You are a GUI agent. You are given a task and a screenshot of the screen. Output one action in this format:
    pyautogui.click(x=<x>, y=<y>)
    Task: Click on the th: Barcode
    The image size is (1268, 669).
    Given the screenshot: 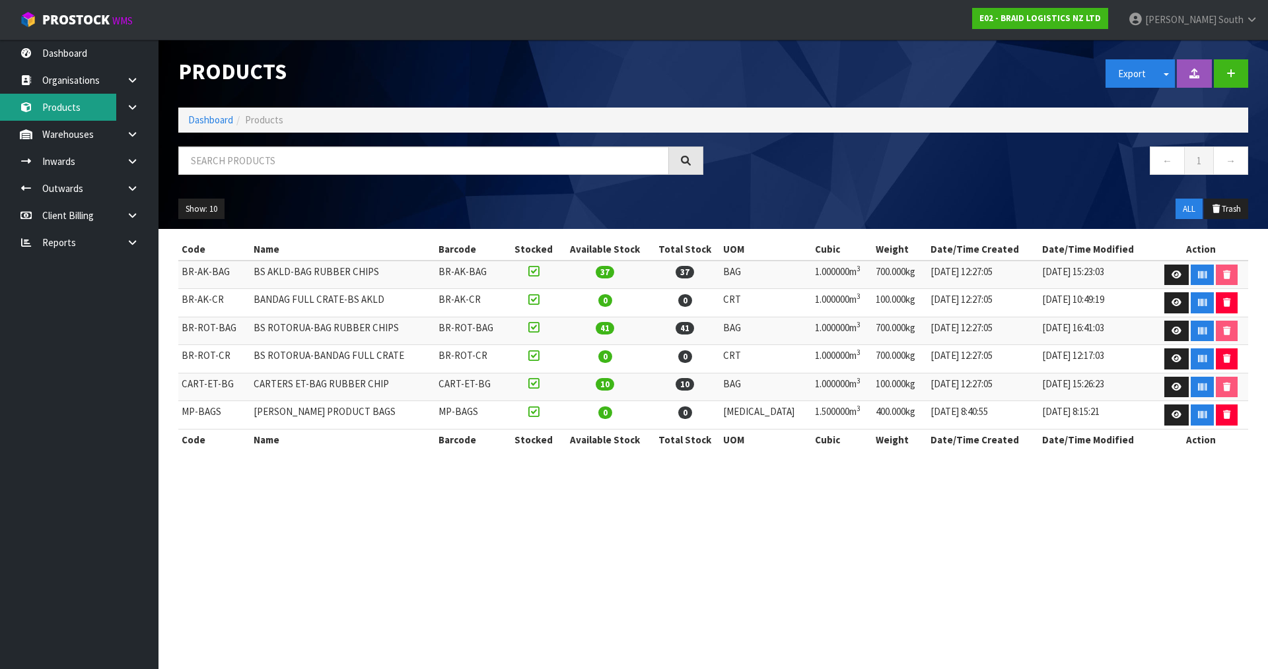 What is the action you would take?
    pyautogui.click(x=471, y=250)
    